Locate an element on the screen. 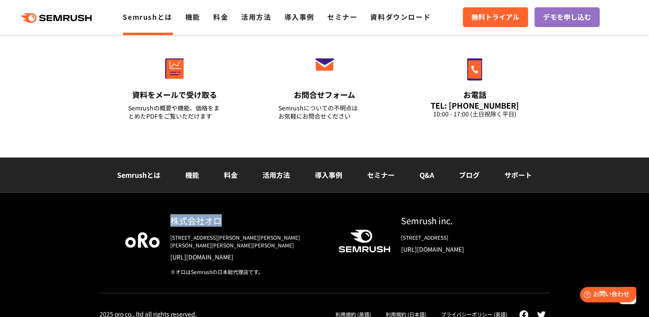  div: Semrush inc. is located at coordinates (463, 220).